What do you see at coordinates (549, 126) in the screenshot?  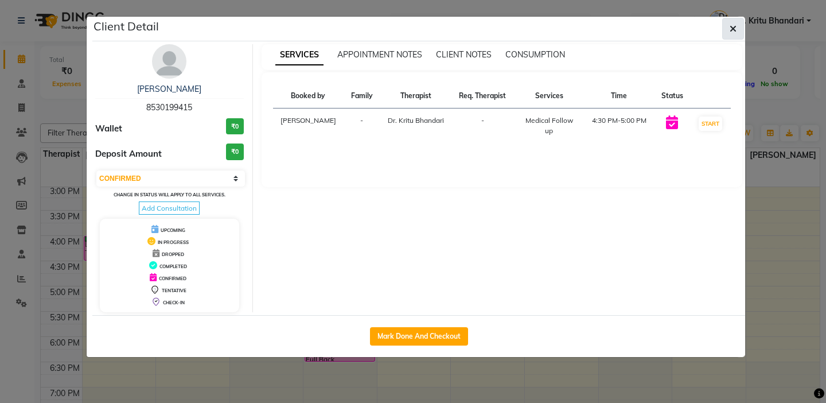 I see `div: Medical Follow up` at bounding box center [549, 126].